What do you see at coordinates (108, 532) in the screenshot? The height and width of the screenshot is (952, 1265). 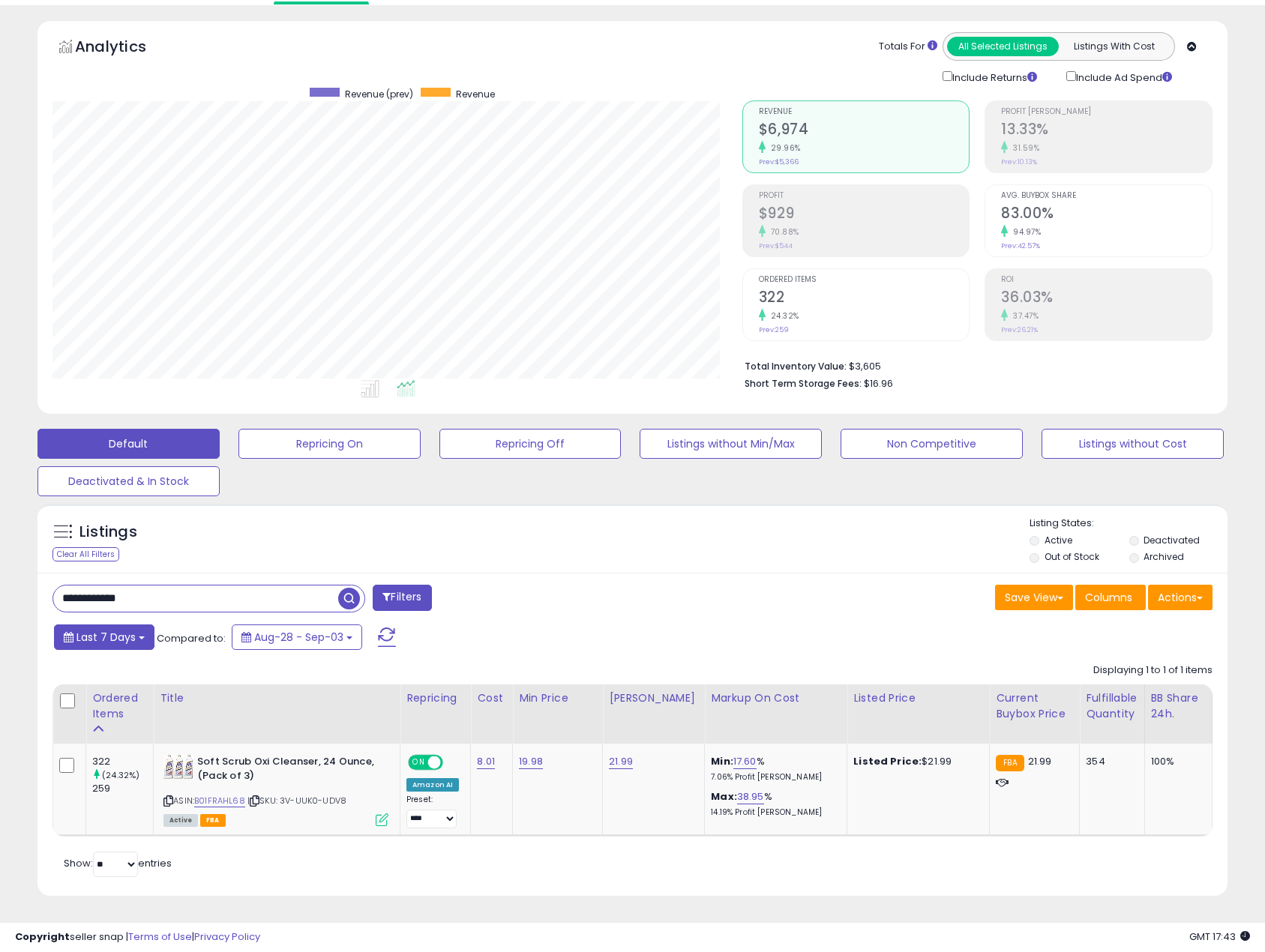 I see `h5: Listings` at bounding box center [108, 532].